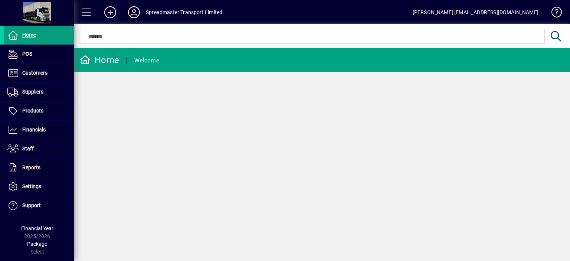 The image size is (570, 261). I want to click on div: Home, so click(100, 60).